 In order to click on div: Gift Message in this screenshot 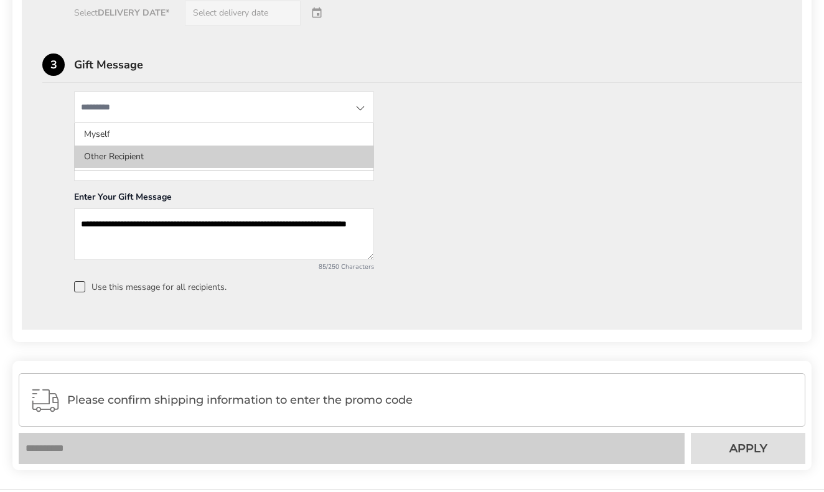, I will do `click(438, 65)`.